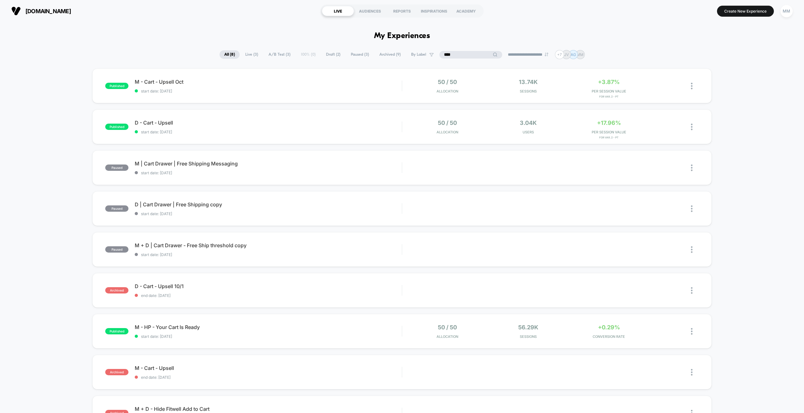 This screenshot has height=413, width=804. Describe the element at coordinates (333, 54) in the screenshot. I see `span: Draft ( 2 )` at that location.